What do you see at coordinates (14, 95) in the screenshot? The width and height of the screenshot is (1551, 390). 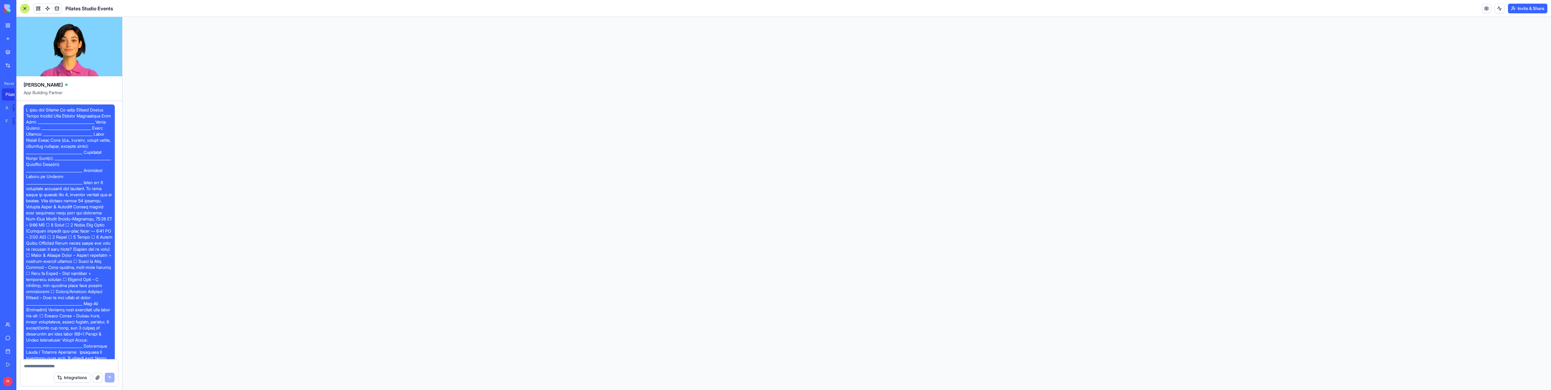 I see `a: Pilates Studio Events` at bounding box center [14, 95].